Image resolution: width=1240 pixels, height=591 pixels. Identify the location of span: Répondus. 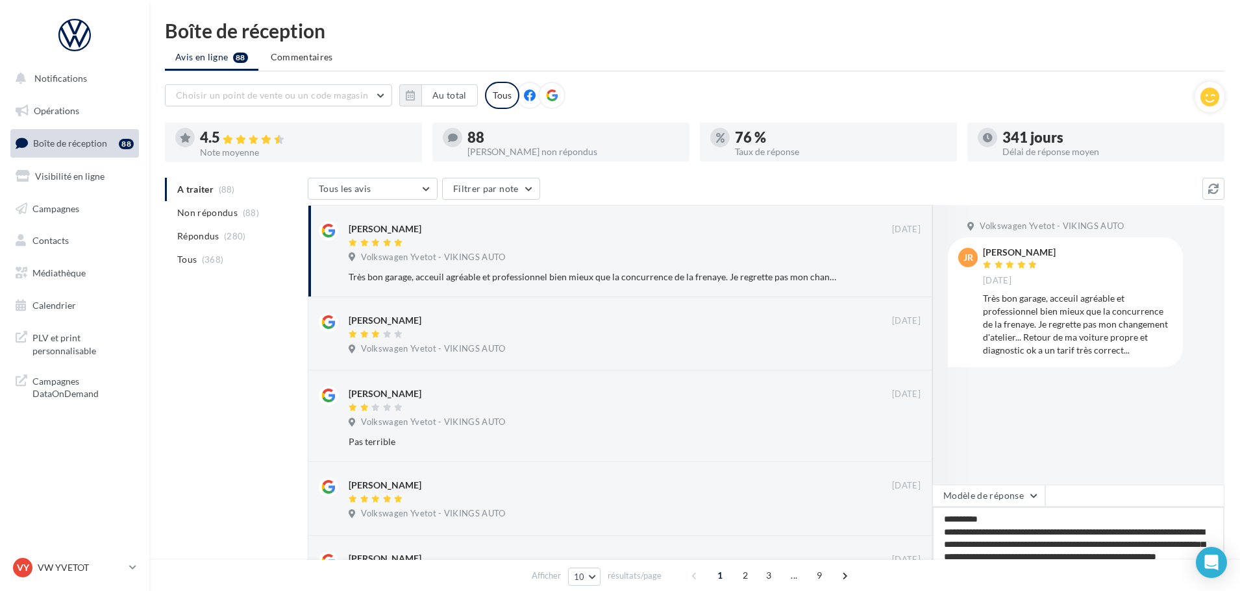
(198, 236).